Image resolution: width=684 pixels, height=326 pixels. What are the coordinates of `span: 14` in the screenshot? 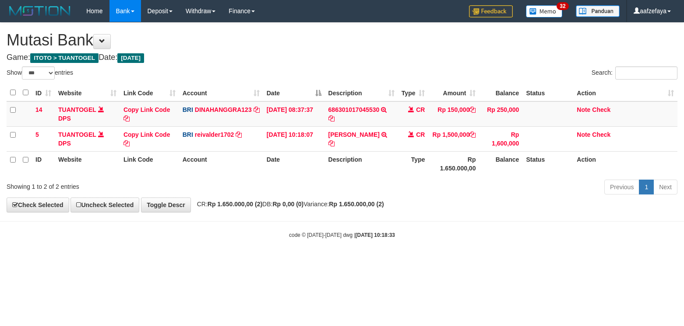 It's located at (39, 110).